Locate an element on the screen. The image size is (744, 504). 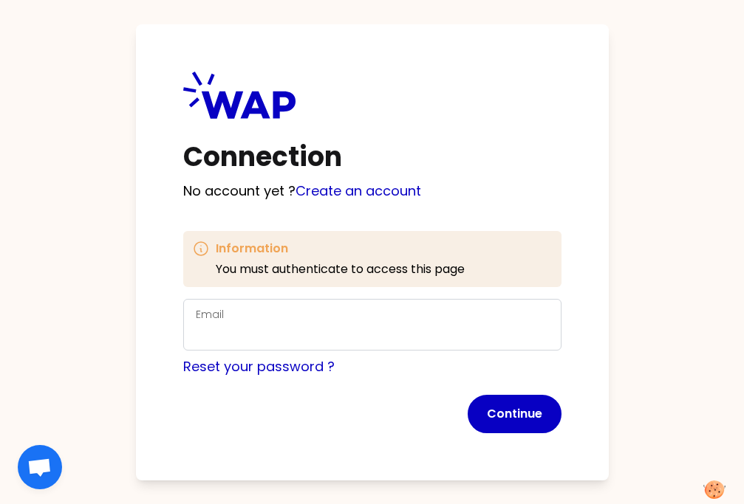
p: You must authenticate to access this page is located at coordinates (340, 270).